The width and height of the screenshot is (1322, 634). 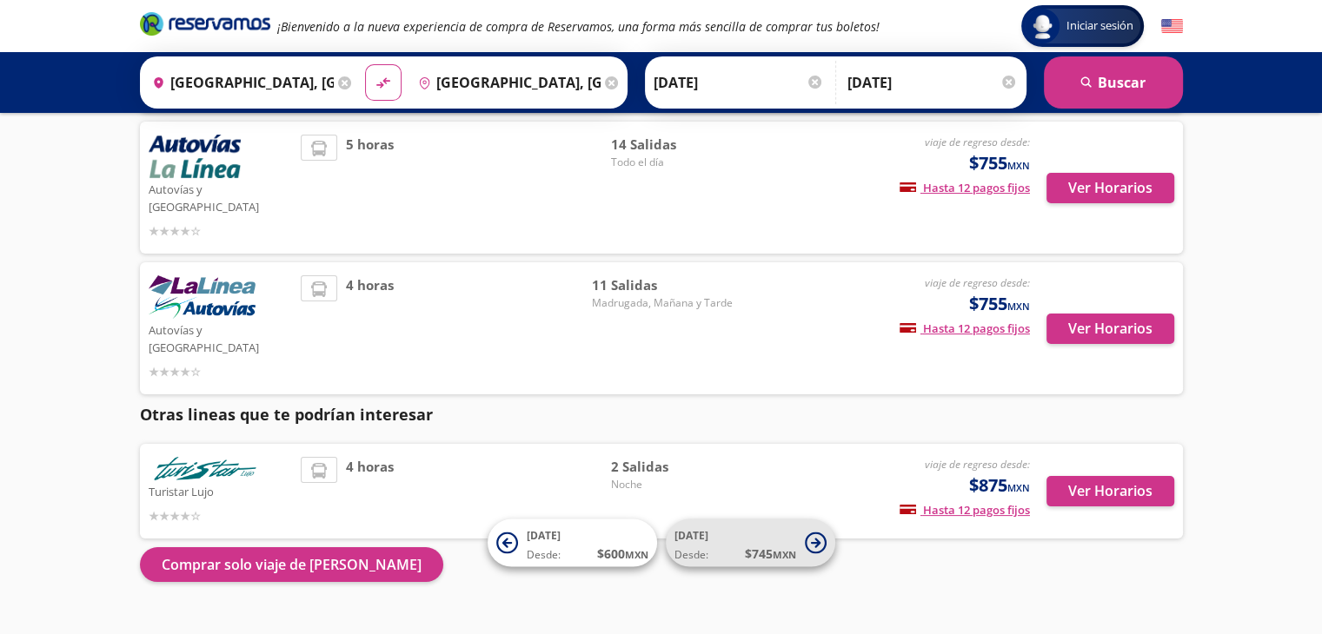 What do you see at coordinates (578, 26) in the screenshot?
I see `em: ¡Bienvenido a la nueva experiencia de compra de Reservamos, una forma más sencilla de comprar tus...` at bounding box center [578, 26].